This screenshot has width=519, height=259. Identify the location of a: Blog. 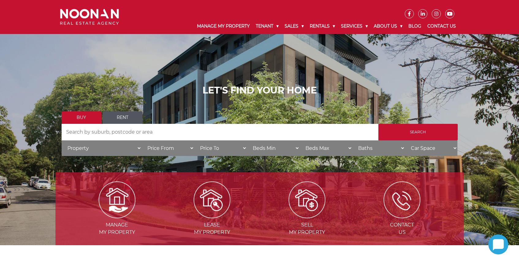
(415, 26).